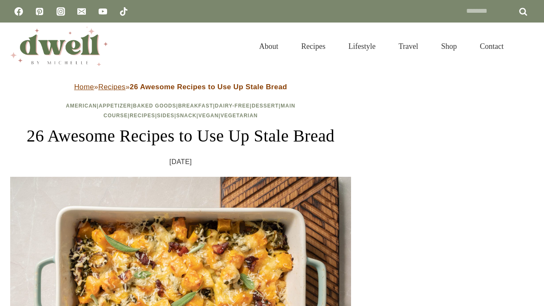 The height and width of the screenshot is (306, 544). I want to click on a: Lifestyle, so click(362, 46).